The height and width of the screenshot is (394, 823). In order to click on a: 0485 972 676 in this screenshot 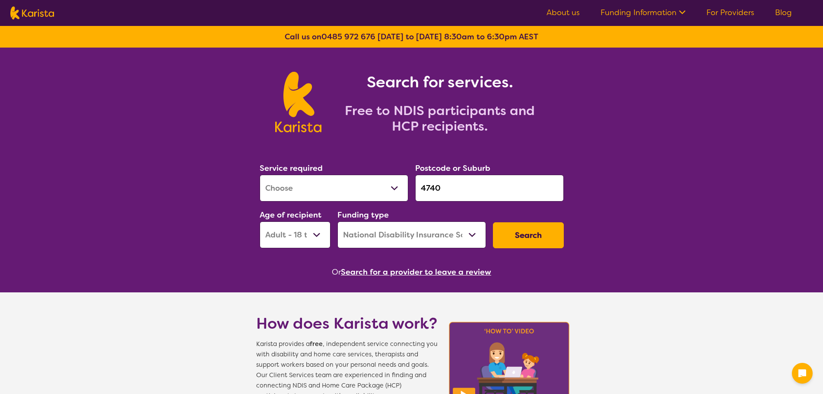, I will do `click(348, 37)`.